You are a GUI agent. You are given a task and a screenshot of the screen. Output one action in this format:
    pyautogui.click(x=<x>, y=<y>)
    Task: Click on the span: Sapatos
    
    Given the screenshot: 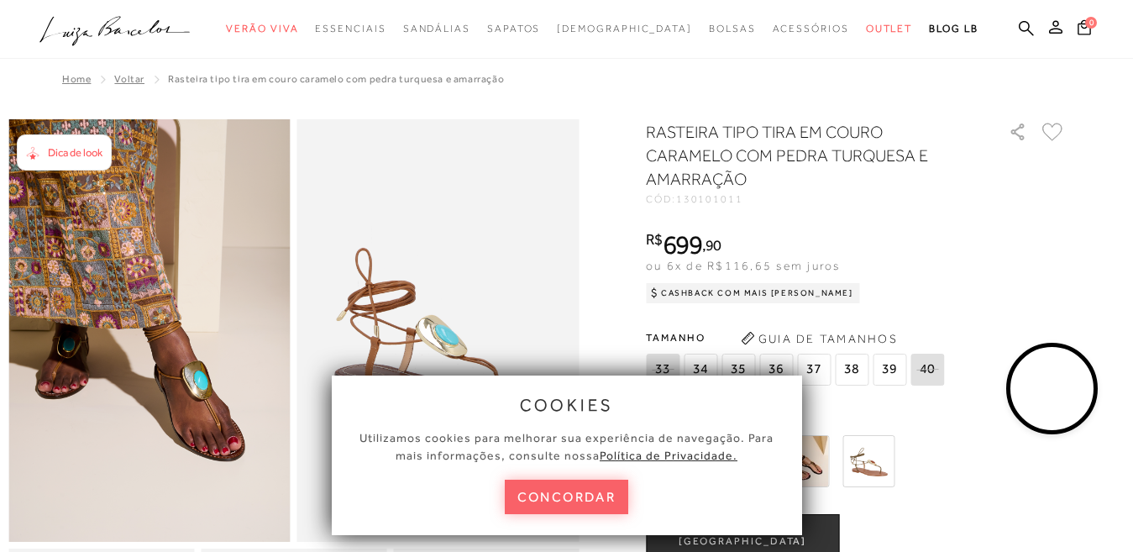 What is the action you would take?
    pyautogui.click(x=513, y=29)
    